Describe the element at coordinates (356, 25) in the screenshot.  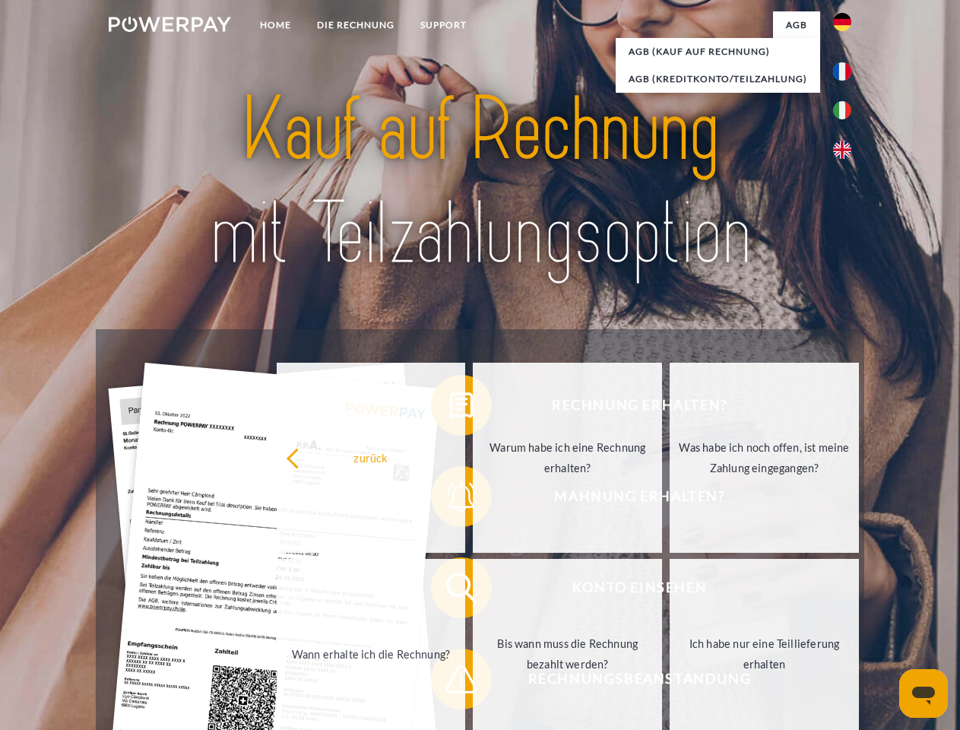
I see `a: DIE RECHNUNG` at that location.